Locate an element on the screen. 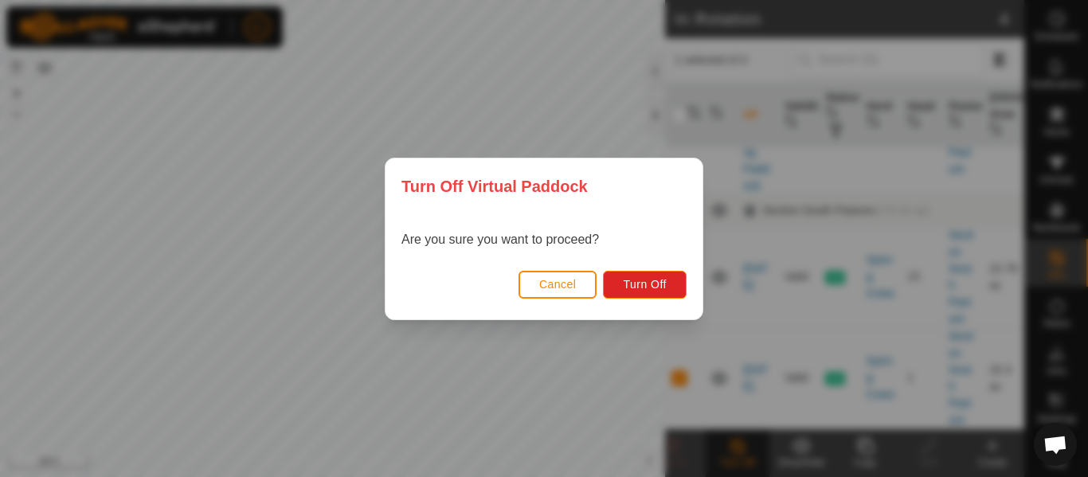  button: Cancel is located at coordinates (558, 284).